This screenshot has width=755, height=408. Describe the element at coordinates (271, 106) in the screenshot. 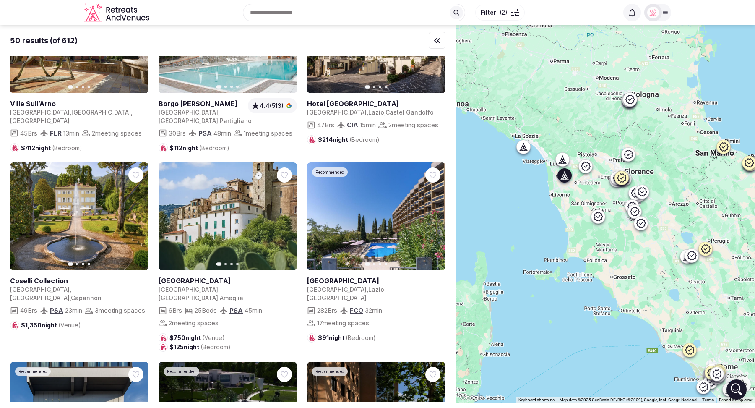

I see `span: 4.4 (513)` at that location.